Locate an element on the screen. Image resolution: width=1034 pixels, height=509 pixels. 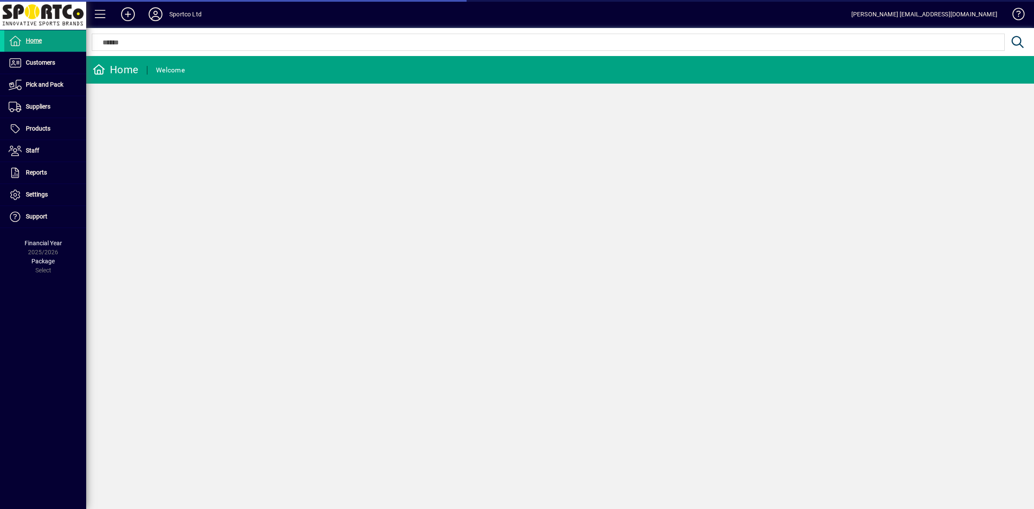
a: Settings is located at coordinates (45, 195).